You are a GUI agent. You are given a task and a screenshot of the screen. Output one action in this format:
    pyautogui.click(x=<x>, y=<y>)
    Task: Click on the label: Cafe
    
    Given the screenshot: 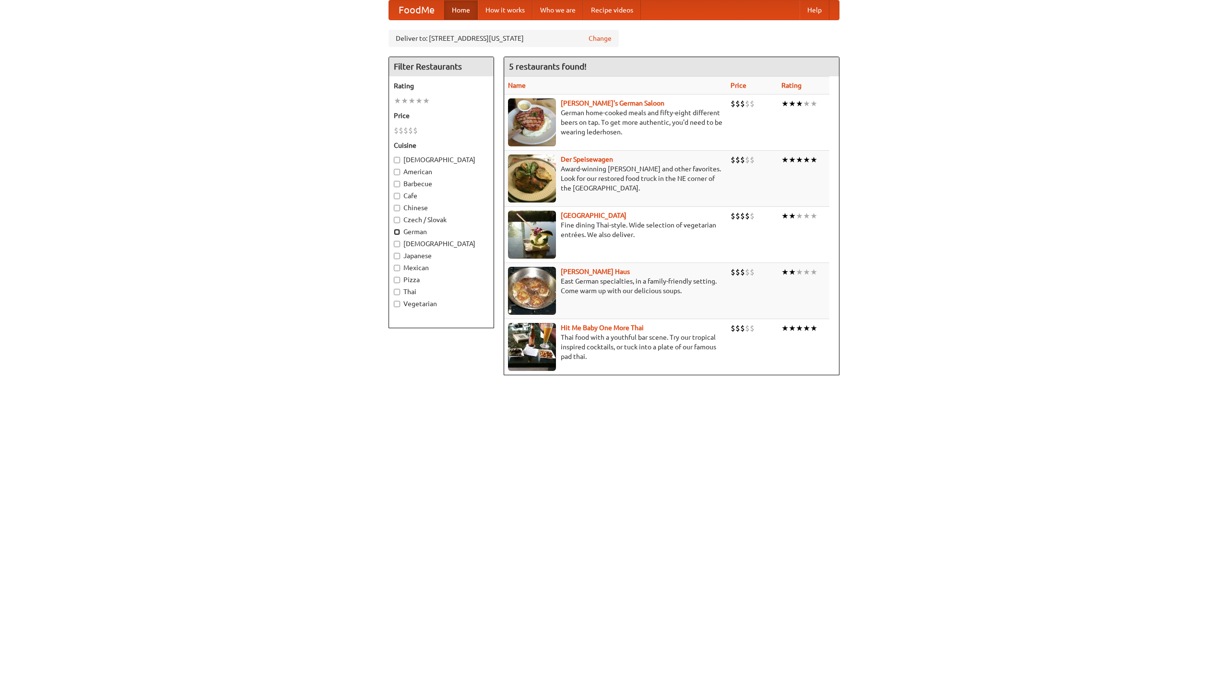 What is the action you would take?
    pyautogui.click(x=441, y=196)
    